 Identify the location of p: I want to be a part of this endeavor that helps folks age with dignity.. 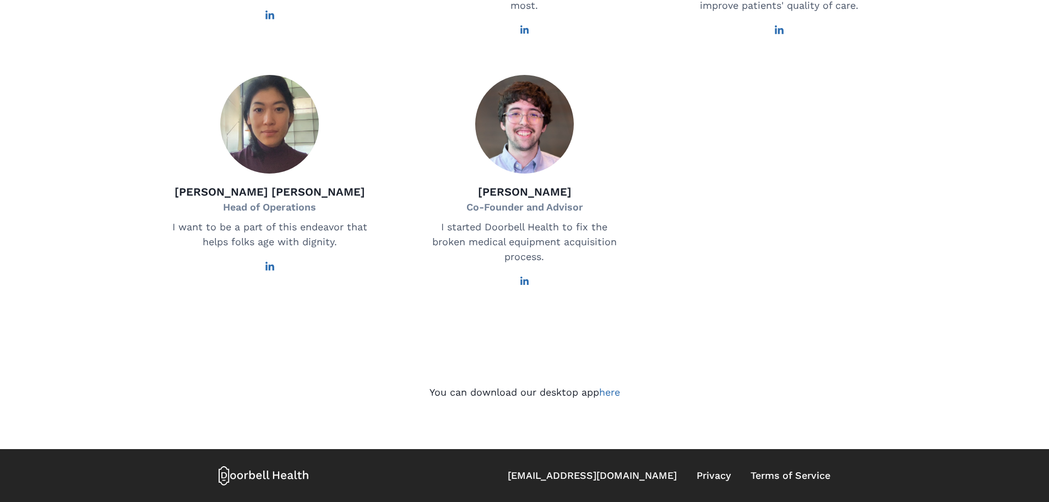
(269, 235).